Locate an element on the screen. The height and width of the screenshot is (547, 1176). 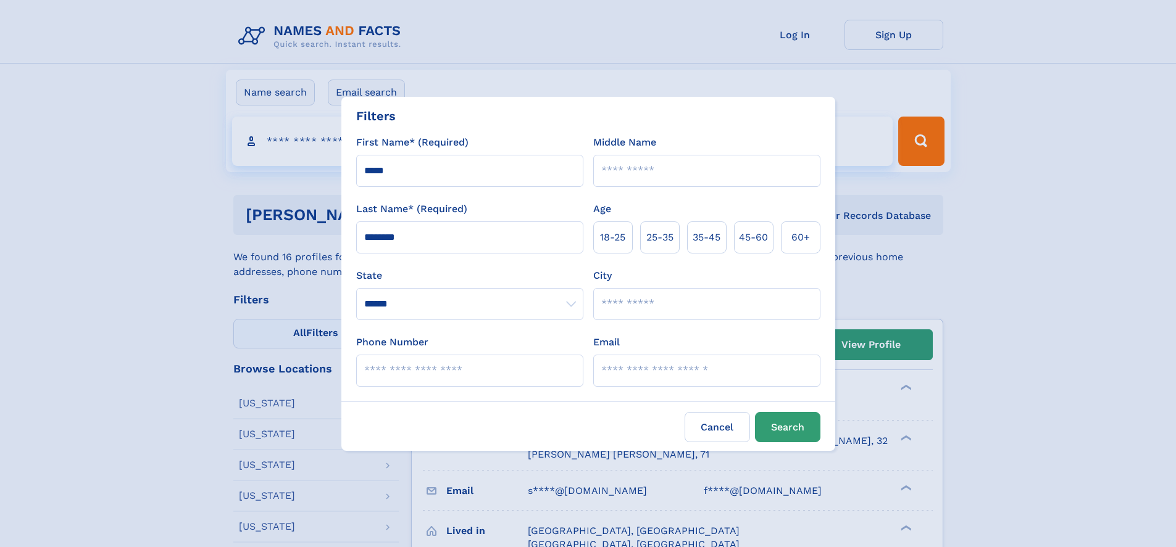
label: Email is located at coordinates (606, 342).